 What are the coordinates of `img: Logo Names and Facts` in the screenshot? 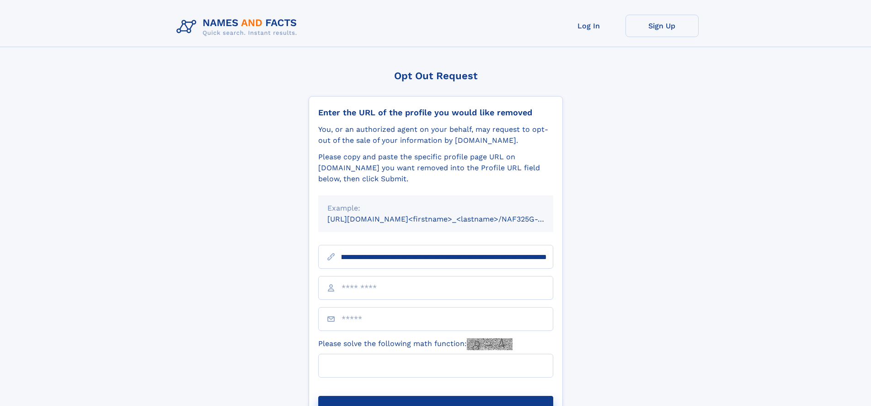 It's located at (239, 27).